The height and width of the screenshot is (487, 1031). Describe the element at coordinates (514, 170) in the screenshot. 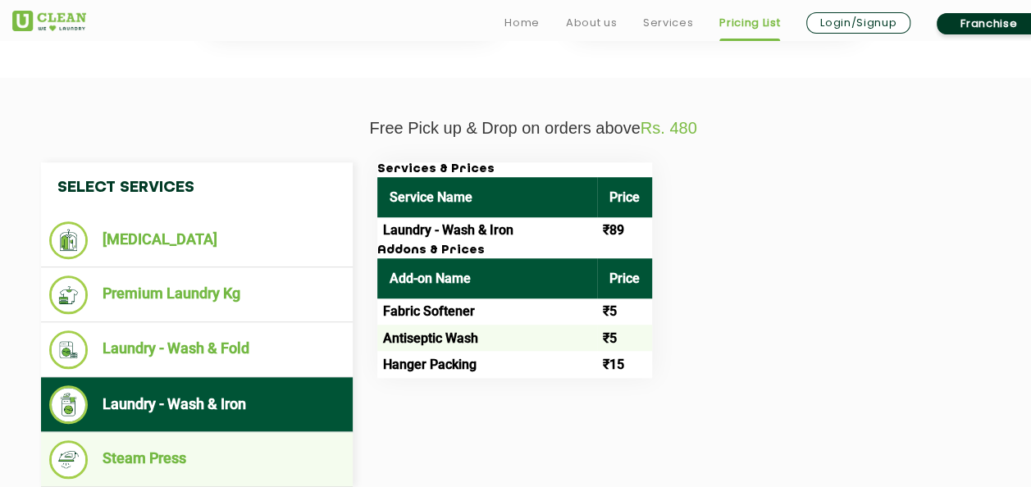

I see `h3: Services & Prices` at that location.